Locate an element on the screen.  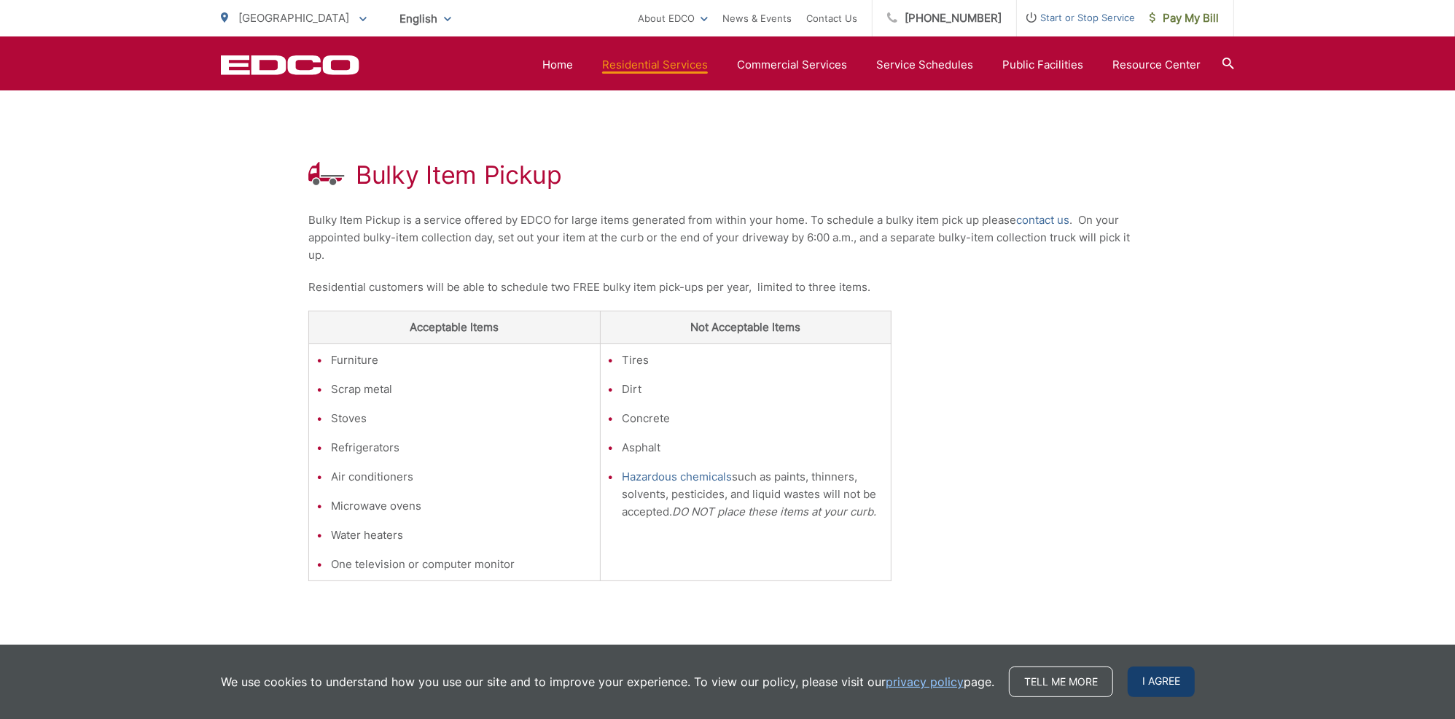
a: Public Facilities is located at coordinates (1043, 65).